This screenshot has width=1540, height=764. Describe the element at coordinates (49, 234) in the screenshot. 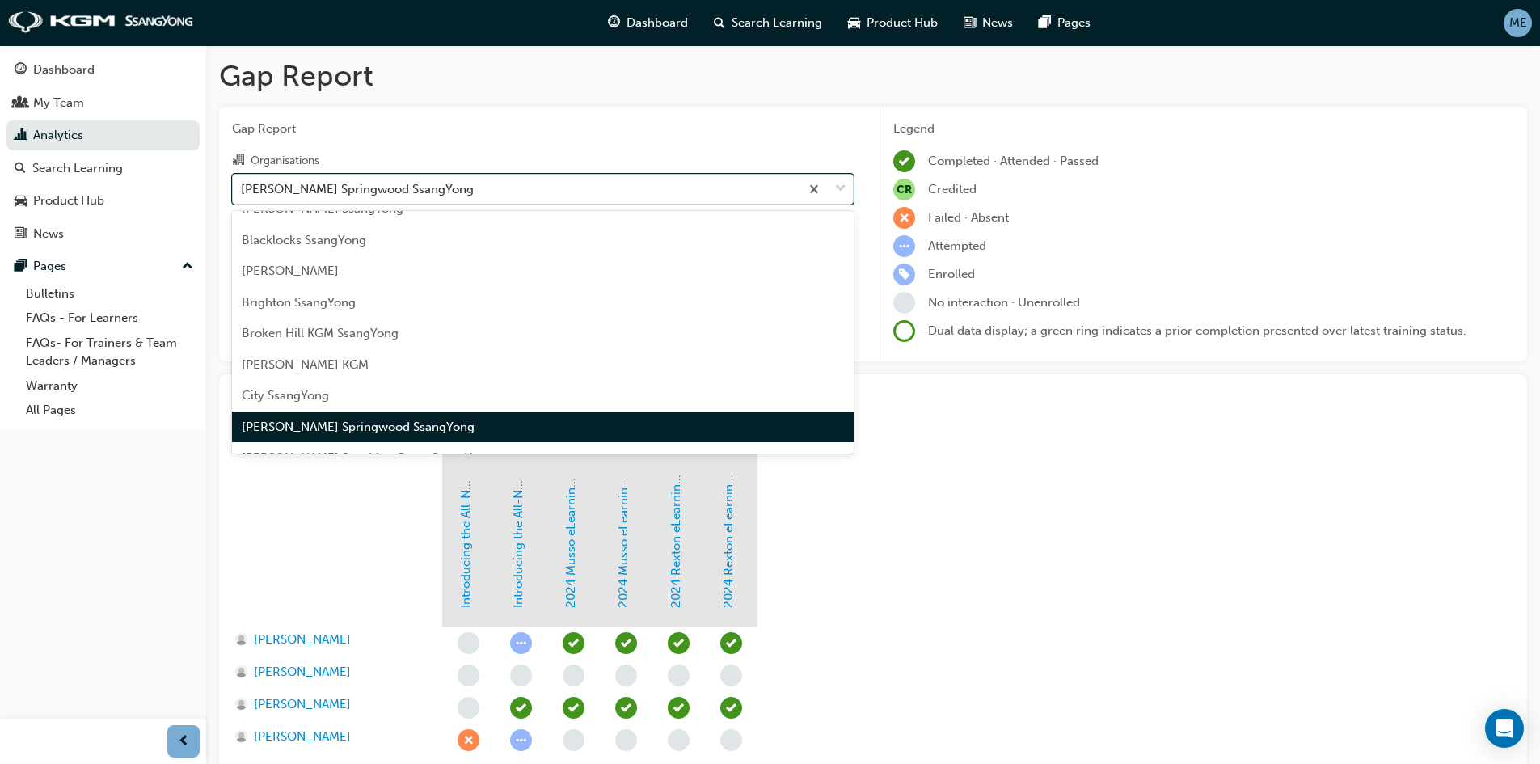

I see `div: News` at that location.